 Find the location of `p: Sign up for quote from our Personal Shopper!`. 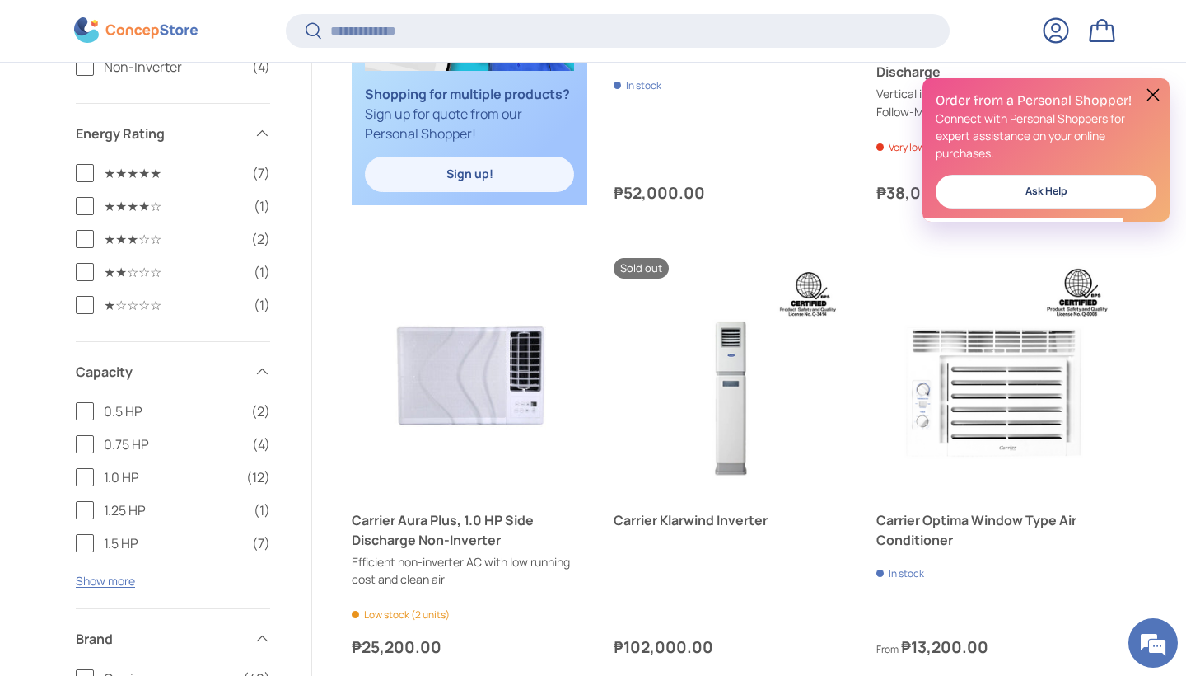

p: Sign up for quote from our Personal Shopper! is located at coordinates (470, 114).